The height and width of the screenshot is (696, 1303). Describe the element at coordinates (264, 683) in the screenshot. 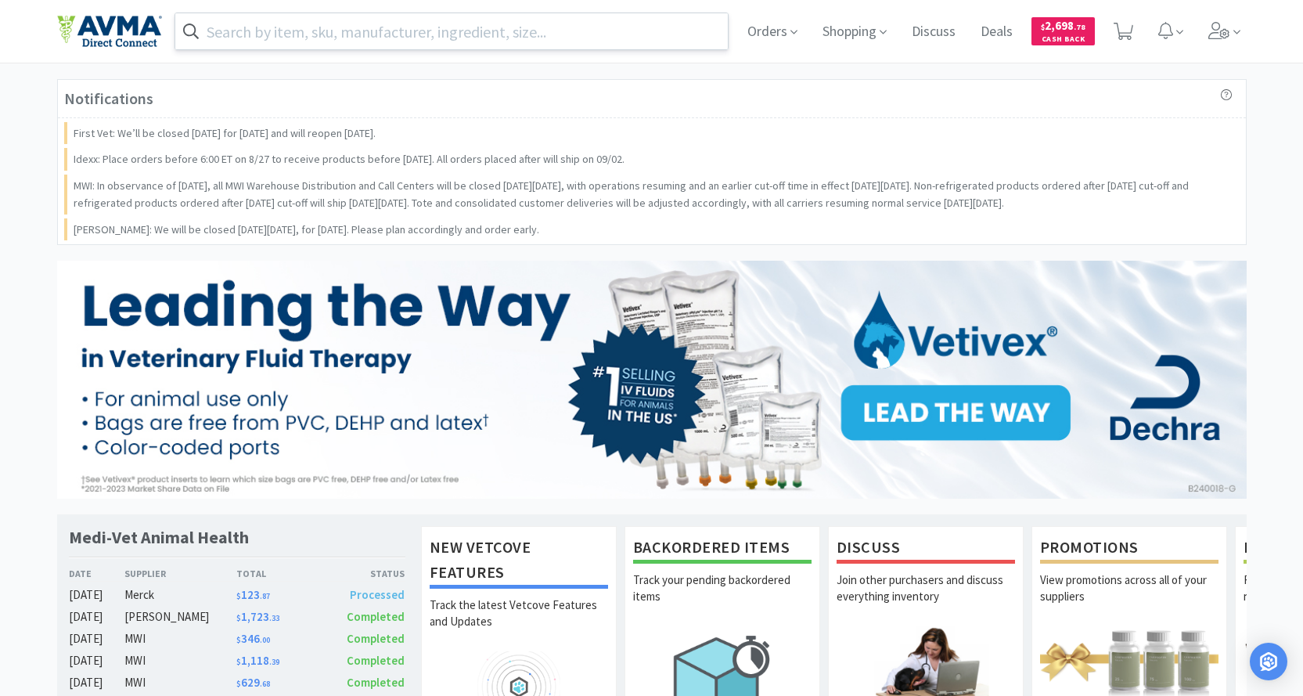

I see `span: . 68` at that location.